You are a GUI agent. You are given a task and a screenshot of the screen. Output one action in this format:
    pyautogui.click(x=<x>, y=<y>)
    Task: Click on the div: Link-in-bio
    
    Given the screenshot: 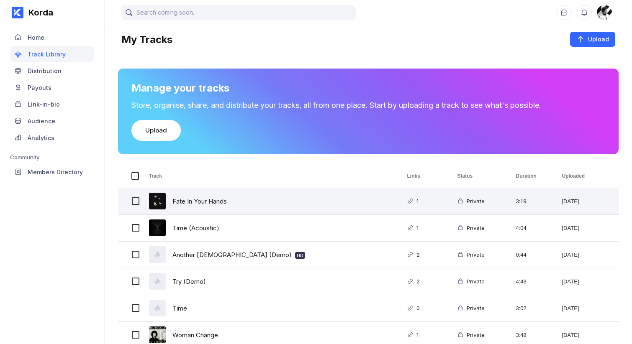 What is the action you would take?
    pyautogui.click(x=44, y=104)
    